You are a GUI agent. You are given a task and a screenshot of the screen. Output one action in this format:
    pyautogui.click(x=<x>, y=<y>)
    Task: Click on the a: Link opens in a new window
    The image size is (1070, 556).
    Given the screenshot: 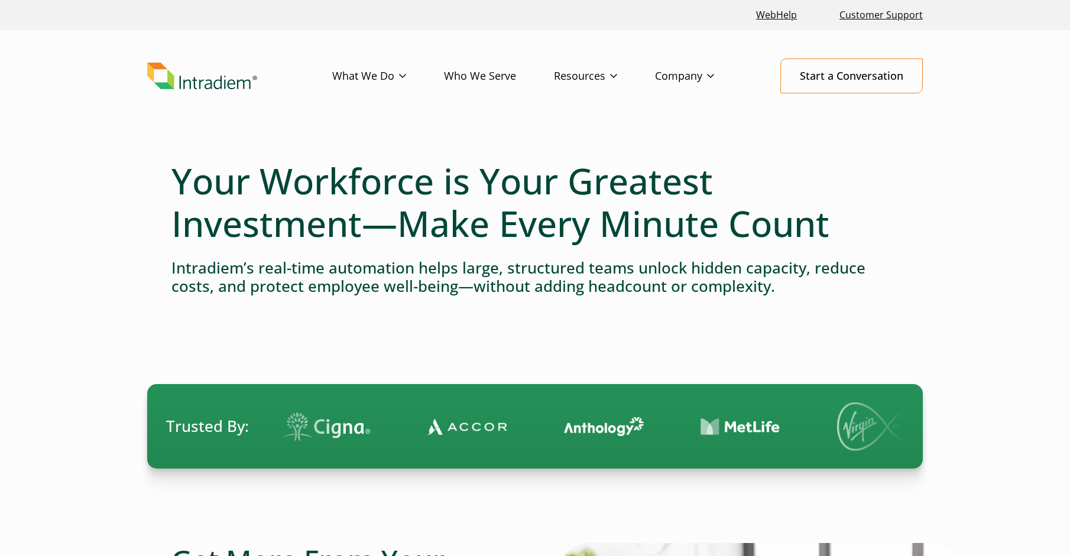 What is the action you would take?
    pyautogui.click(x=776, y=15)
    